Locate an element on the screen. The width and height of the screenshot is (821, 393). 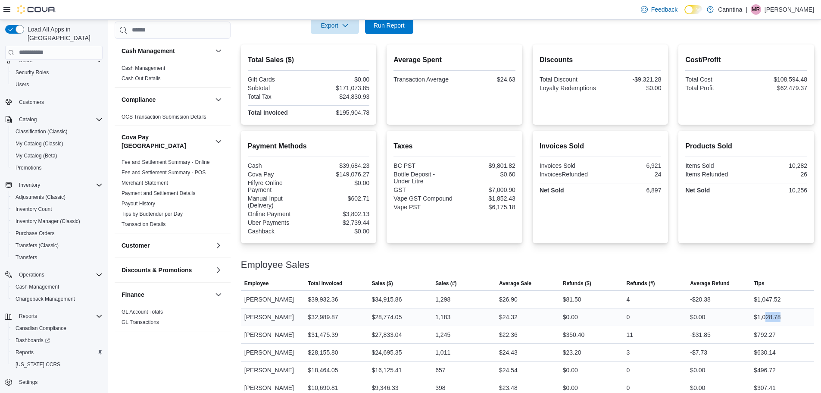
div: 26 is located at coordinates (777, 174).